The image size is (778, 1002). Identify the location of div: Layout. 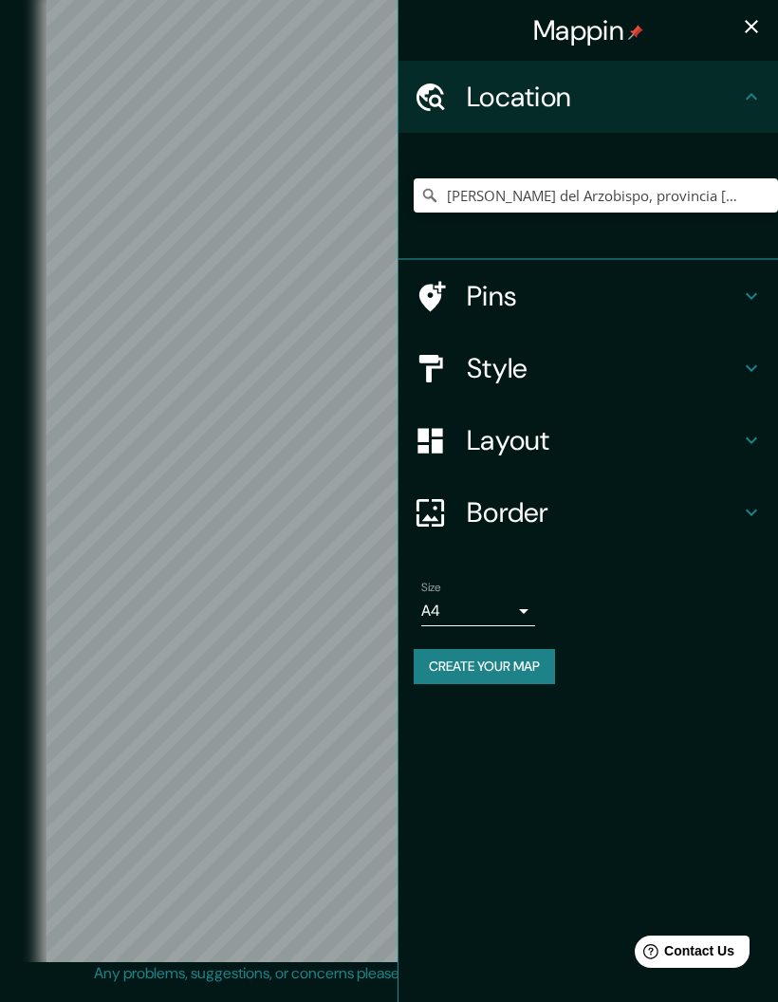
(588, 440).